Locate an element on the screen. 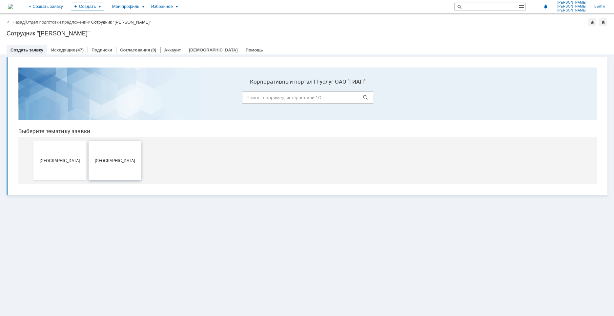  span: Расширенный поиск is located at coordinates (522, 6).